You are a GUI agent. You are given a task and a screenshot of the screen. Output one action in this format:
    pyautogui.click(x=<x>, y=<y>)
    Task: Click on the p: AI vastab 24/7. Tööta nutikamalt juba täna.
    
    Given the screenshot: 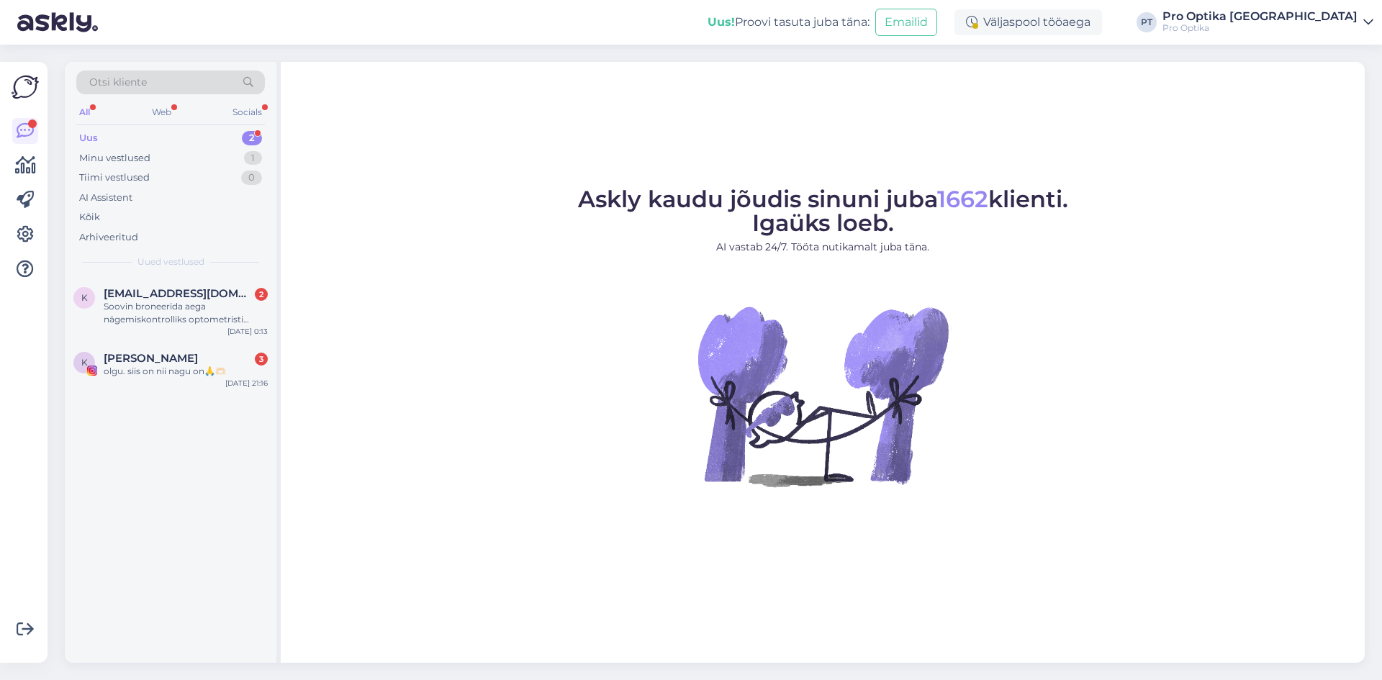 What is the action you would take?
    pyautogui.click(x=823, y=247)
    